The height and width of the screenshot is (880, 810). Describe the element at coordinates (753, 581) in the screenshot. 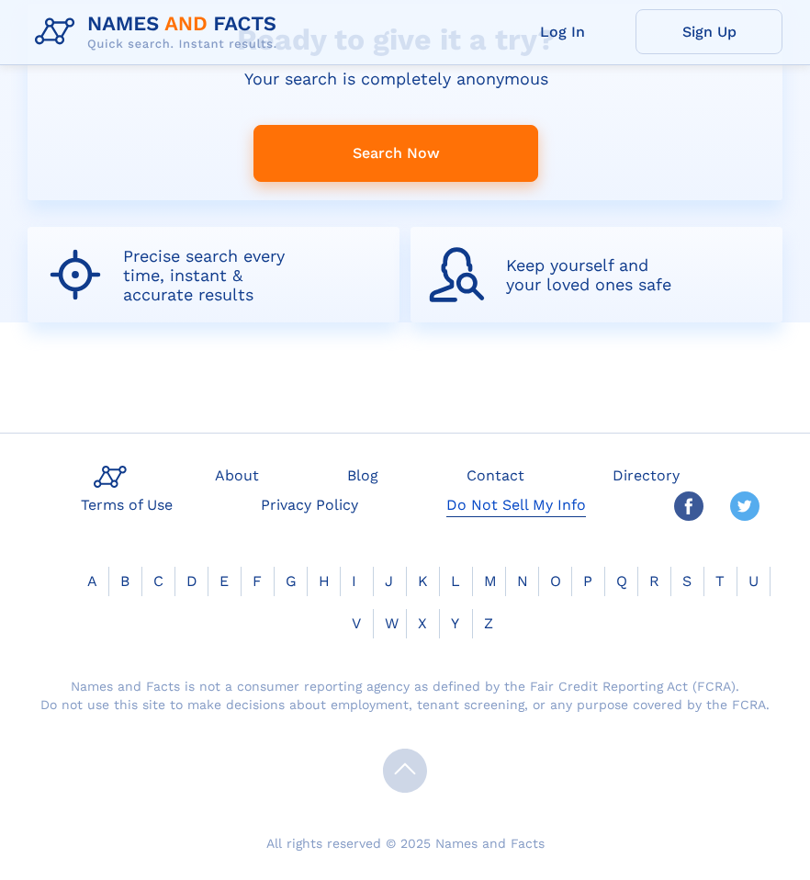

I see `a: U` at that location.